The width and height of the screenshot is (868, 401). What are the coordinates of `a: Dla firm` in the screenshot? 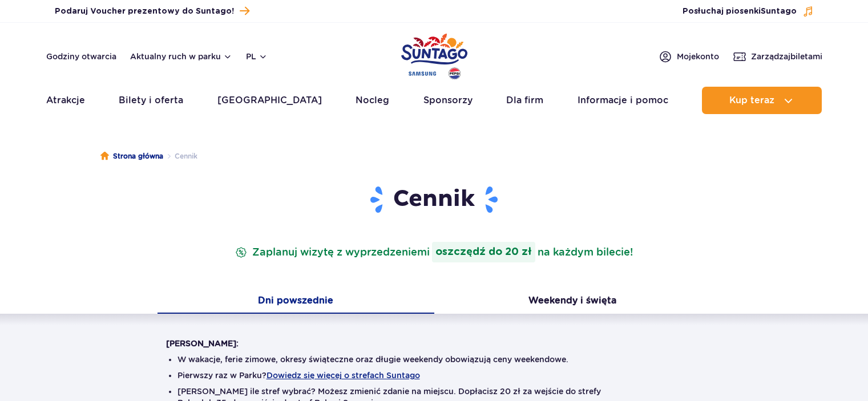 It's located at (525, 100).